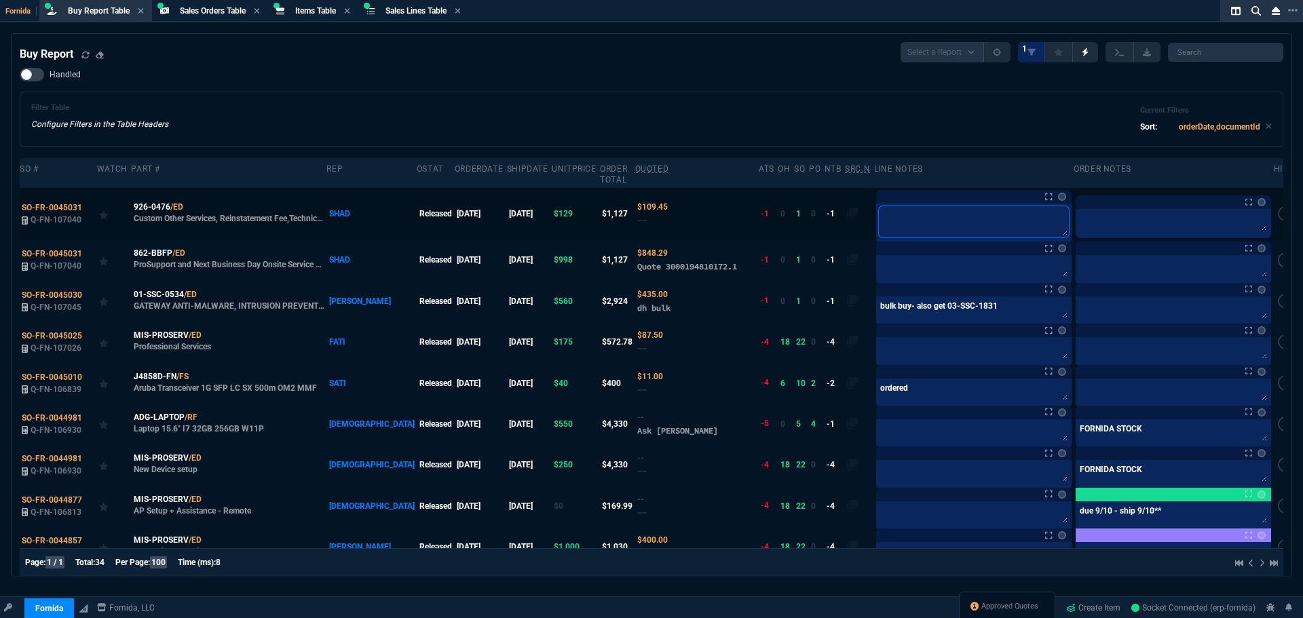  What do you see at coordinates (225, 388) in the screenshot?
I see `p: Aruba Transceiver 1G SFP LC SX 500m OM2 MMF` at bounding box center [225, 388].